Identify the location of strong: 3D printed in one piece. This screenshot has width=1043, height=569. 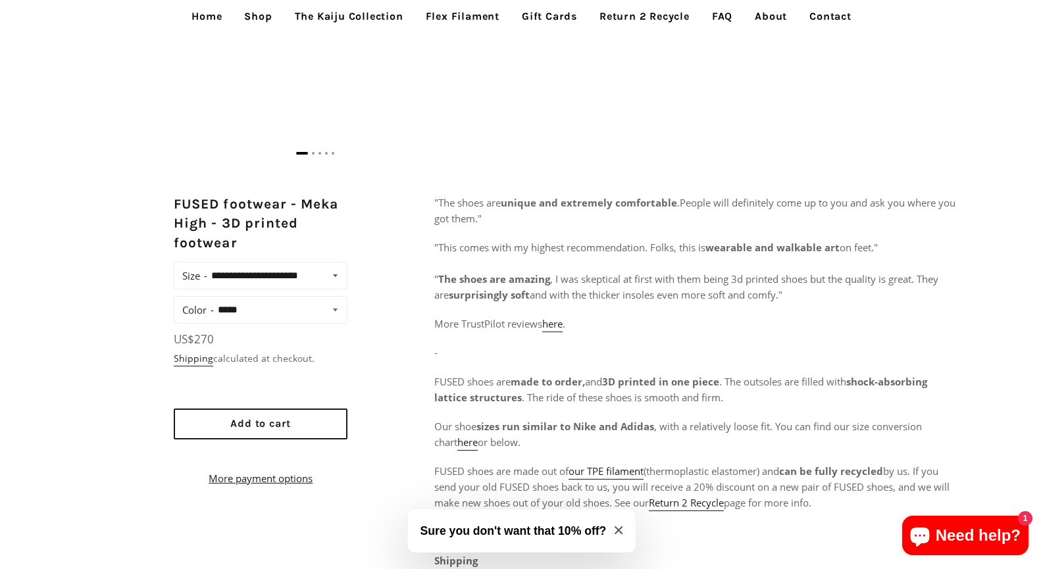
(660, 382).